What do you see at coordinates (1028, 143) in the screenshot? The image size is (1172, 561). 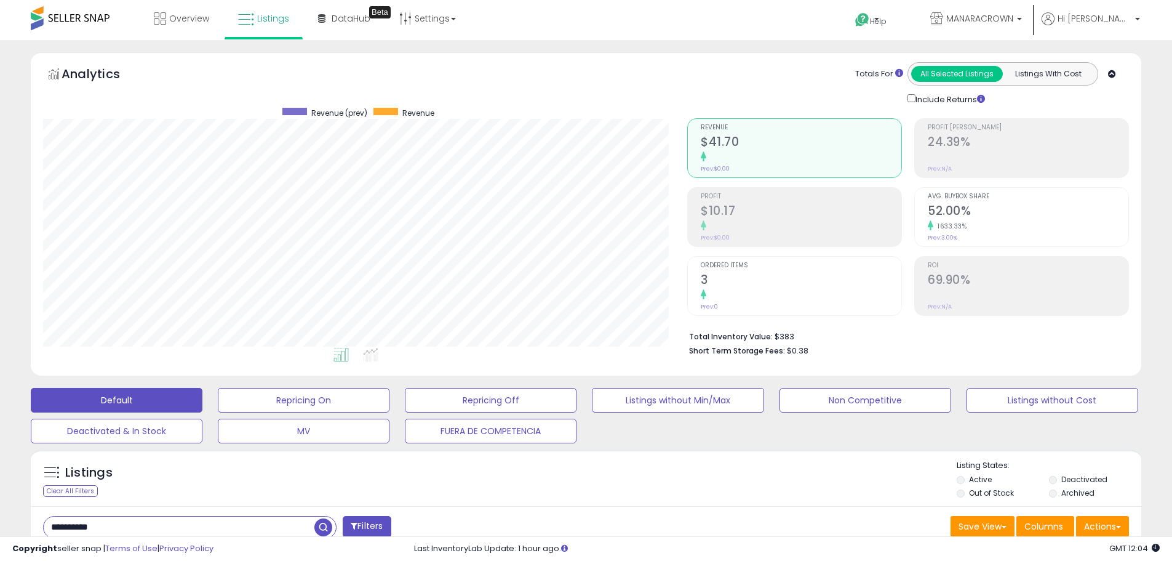 I see `h2: 24.39%` at bounding box center [1028, 143].